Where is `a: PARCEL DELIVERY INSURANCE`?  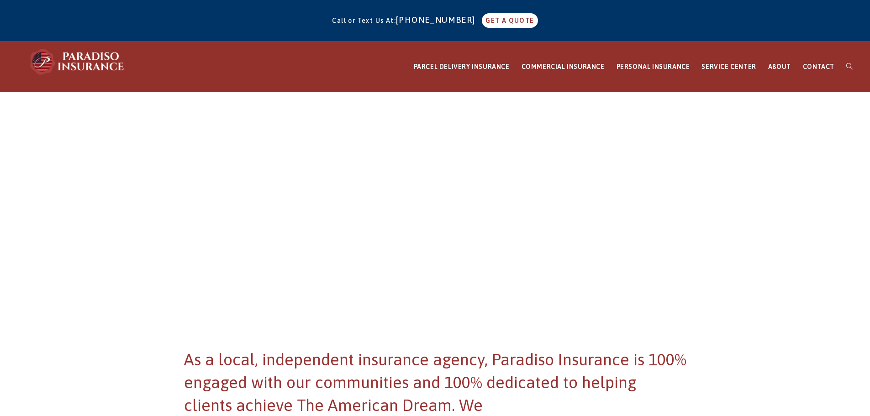
a: PARCEL DELIVERY INSURANCE is located at coordinates (462, 67).